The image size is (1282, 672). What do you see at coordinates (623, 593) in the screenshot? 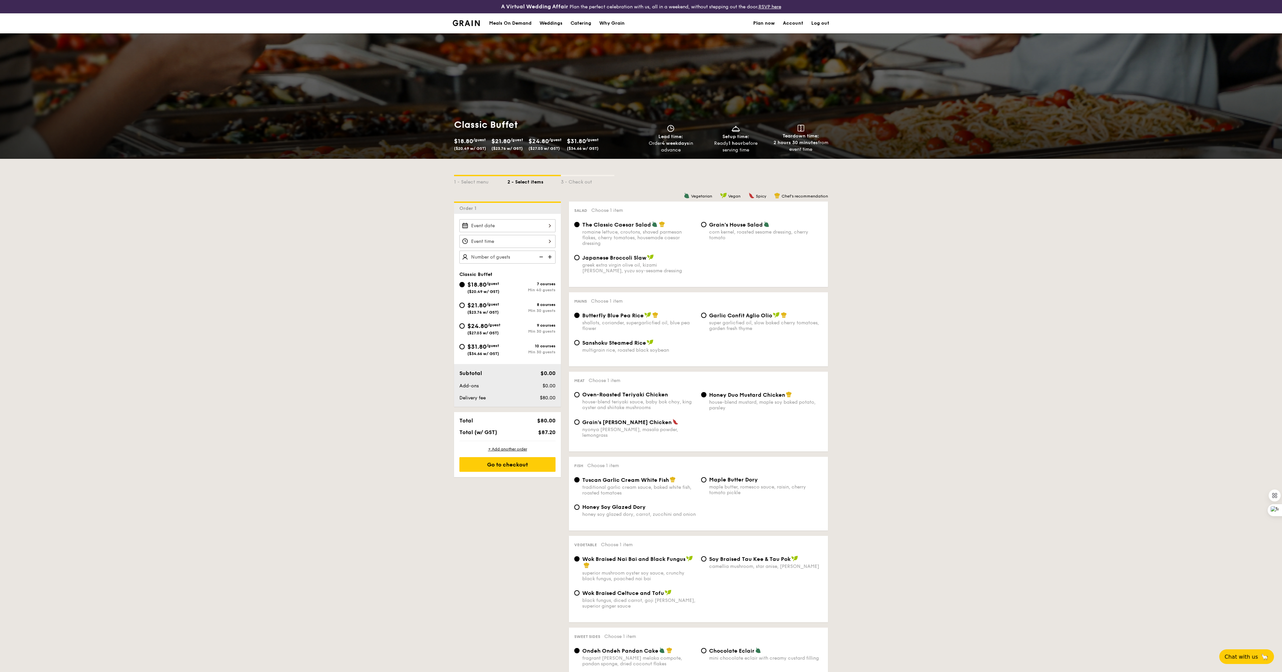
I see `span: Wok Braised Celtuce and Tofu` at bounding box center [623, 593].